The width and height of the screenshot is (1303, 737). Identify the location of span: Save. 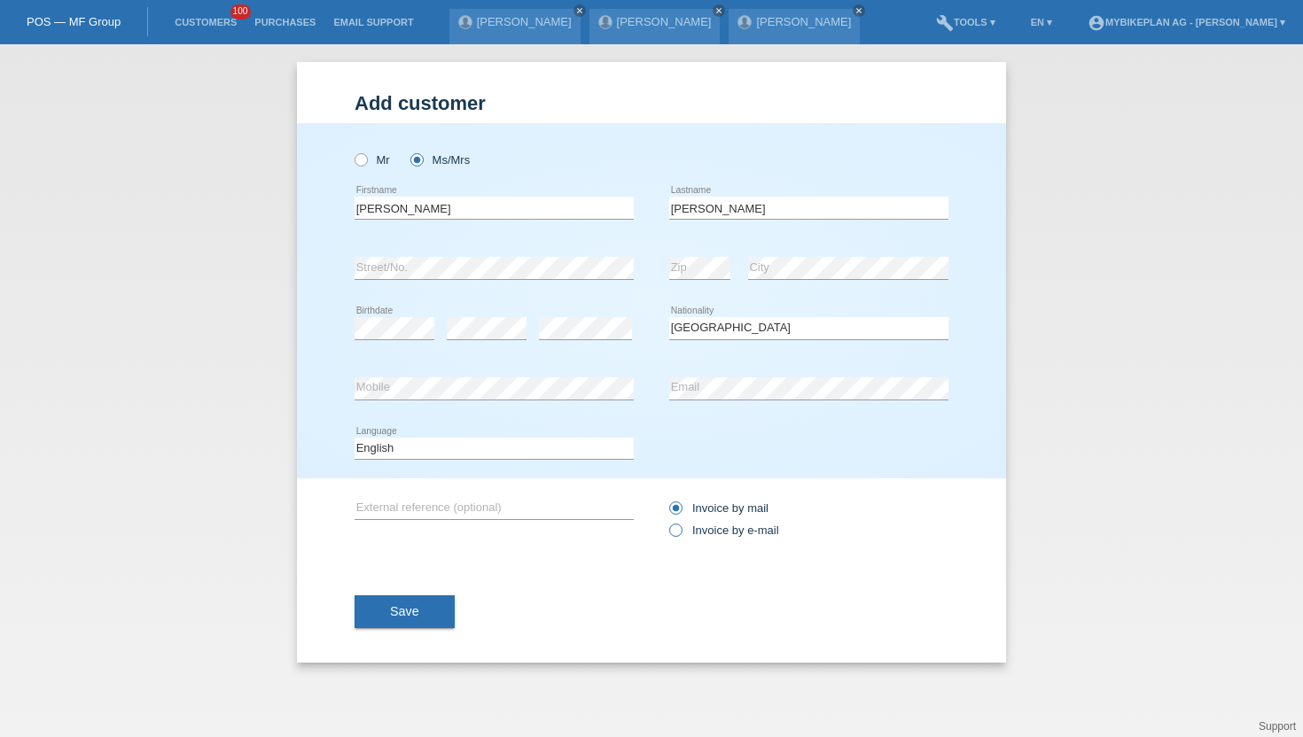
(404, 612).